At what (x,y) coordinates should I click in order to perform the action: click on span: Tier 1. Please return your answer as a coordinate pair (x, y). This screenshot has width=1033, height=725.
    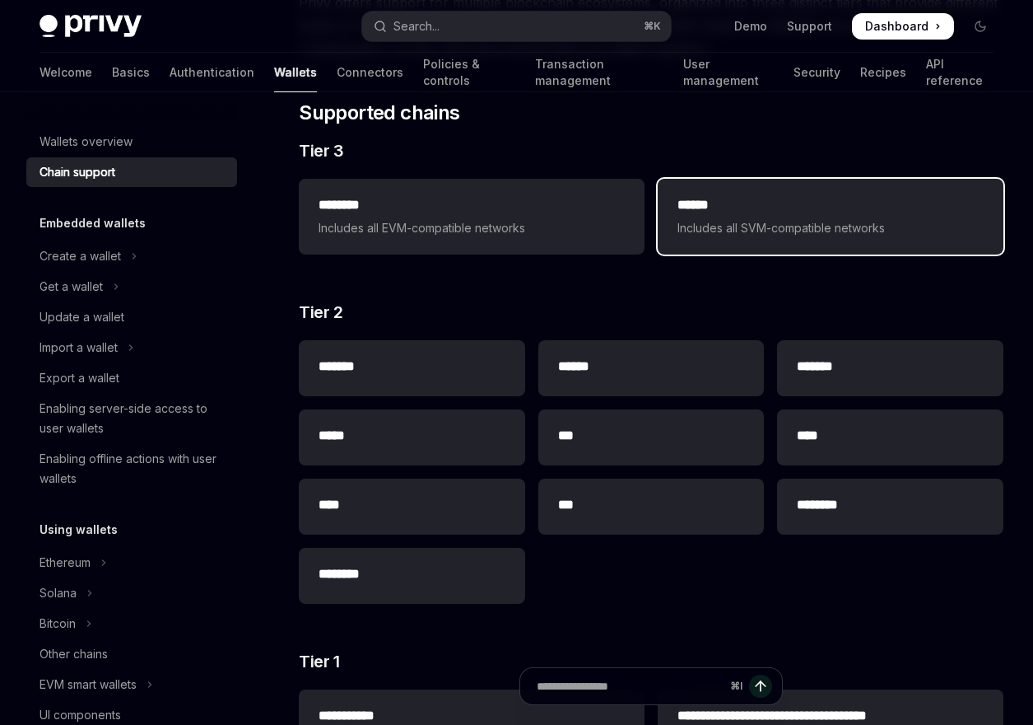
    Looking at the image, I should click on (319, 661).